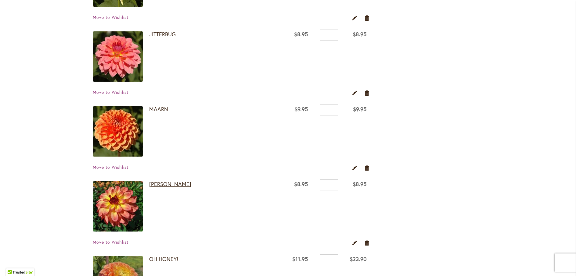 The image size is (576, 276). What do you see at coordinates (118, 56) in the screenshot?
I see `img: JITTERBUG` at bounding box center [118, 56].